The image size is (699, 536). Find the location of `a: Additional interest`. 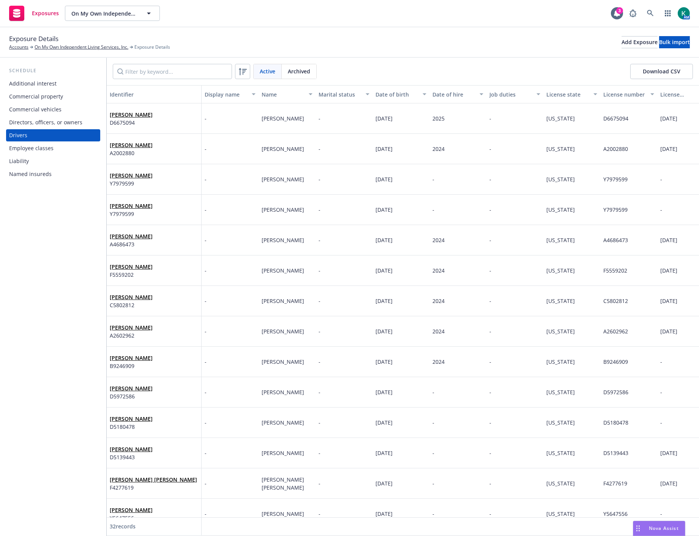

a: Additional interest is located at coordinates (53, 84).